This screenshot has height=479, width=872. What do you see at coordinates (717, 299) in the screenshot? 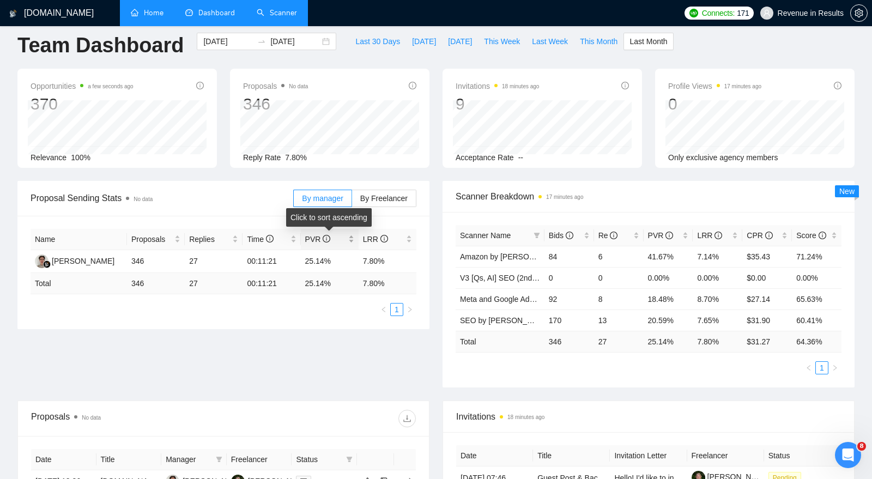
I see `td: 8.70%` at bounding box center [717, 299].